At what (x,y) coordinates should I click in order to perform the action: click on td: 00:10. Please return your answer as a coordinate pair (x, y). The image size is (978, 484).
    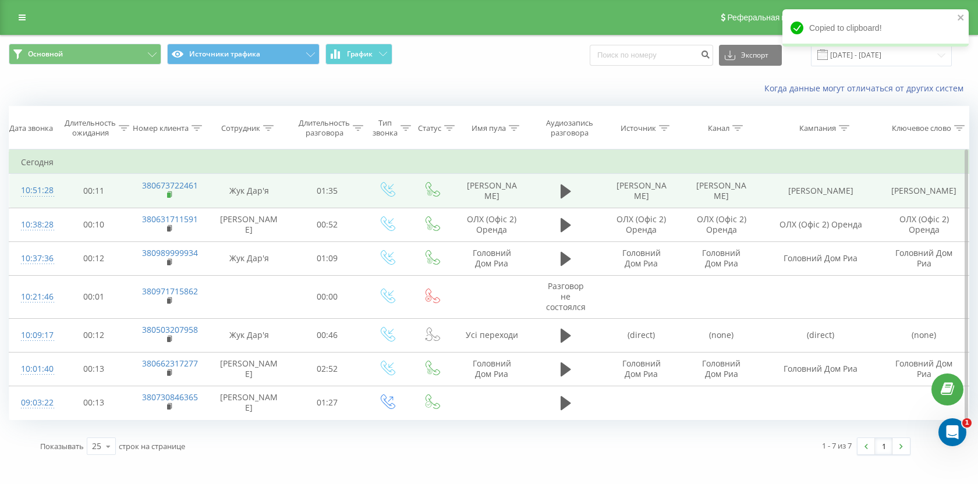
    Looking at the image, I should click on (93, 225).